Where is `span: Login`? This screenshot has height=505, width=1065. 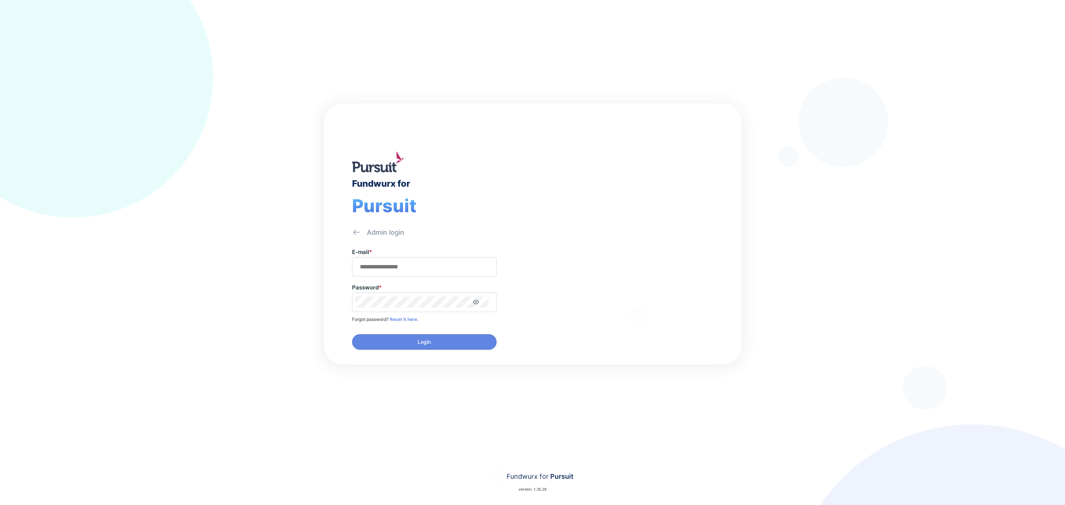
span: Login is located at coordinates (424, 342).